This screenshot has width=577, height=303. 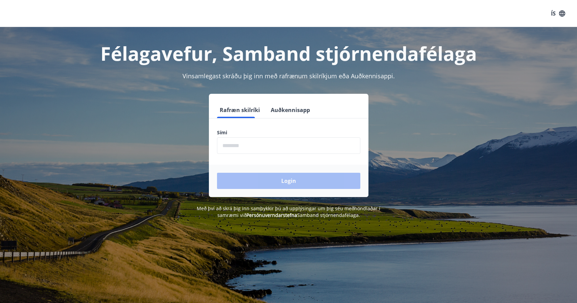 What do you see at coordinates (240, 110) in the screenshot?
I see `button: Rafræn skilríki` at bounding box center [240, 110].